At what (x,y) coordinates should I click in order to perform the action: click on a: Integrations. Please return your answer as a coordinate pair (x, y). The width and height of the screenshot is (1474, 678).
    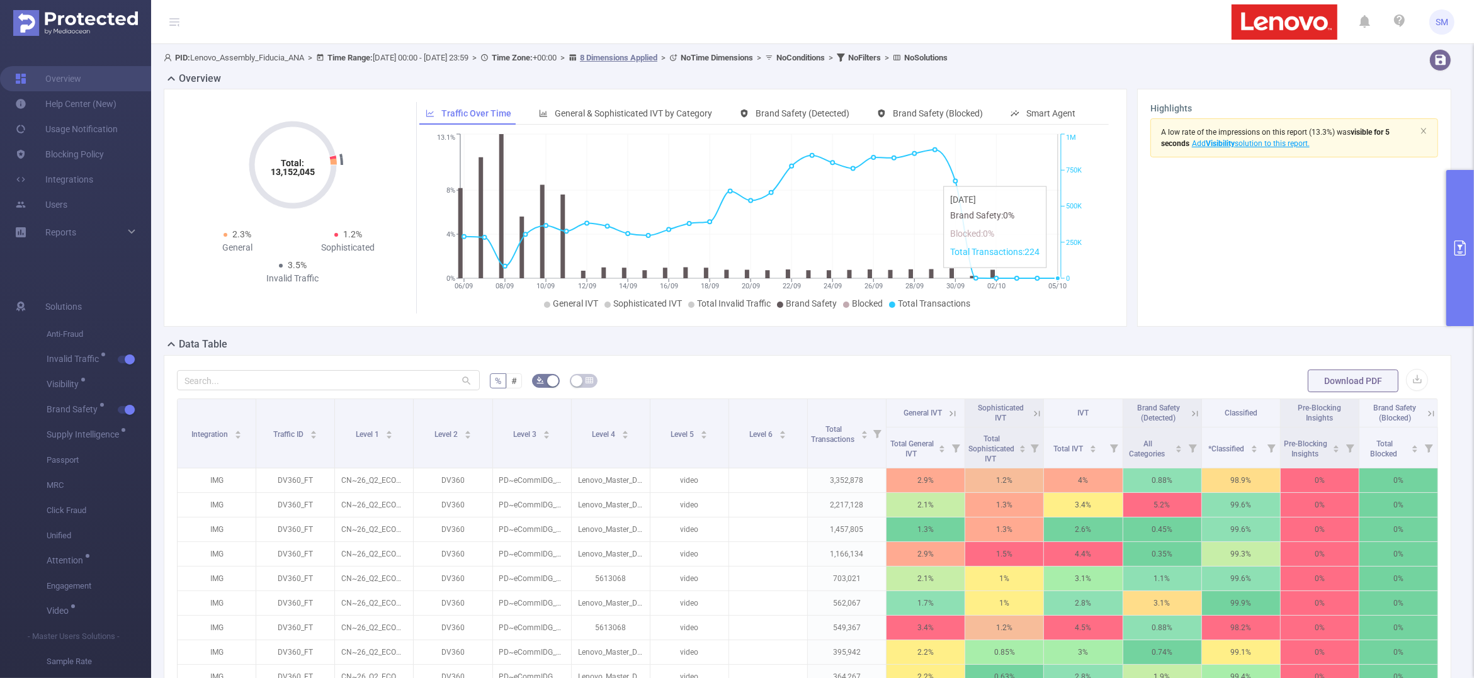
    Looking at the image, I should click on (54, 179).